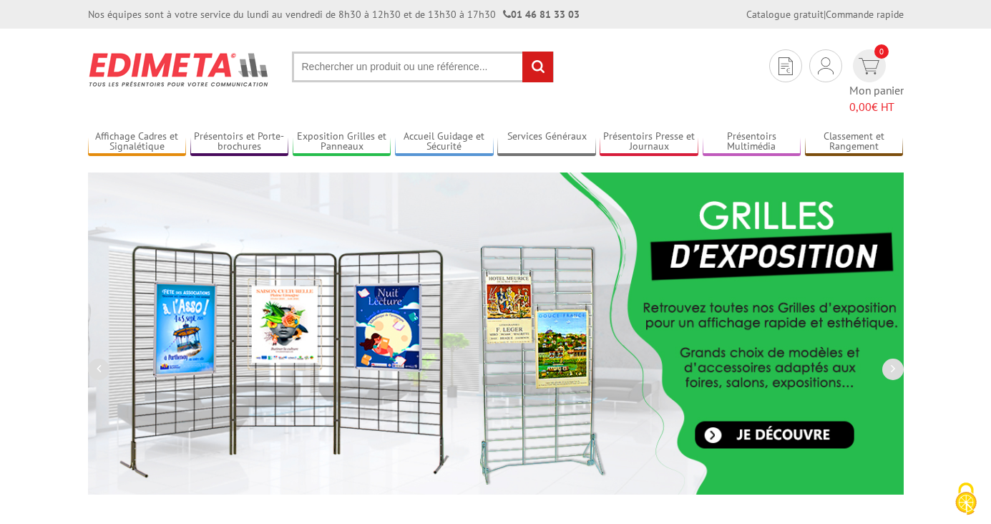 The height and width of the screenshot is (524, 991). What do you see at coordinates (855, 142) in the screenshot?
I see `a: Classement et Rangement` at bounding box center [855, 142].